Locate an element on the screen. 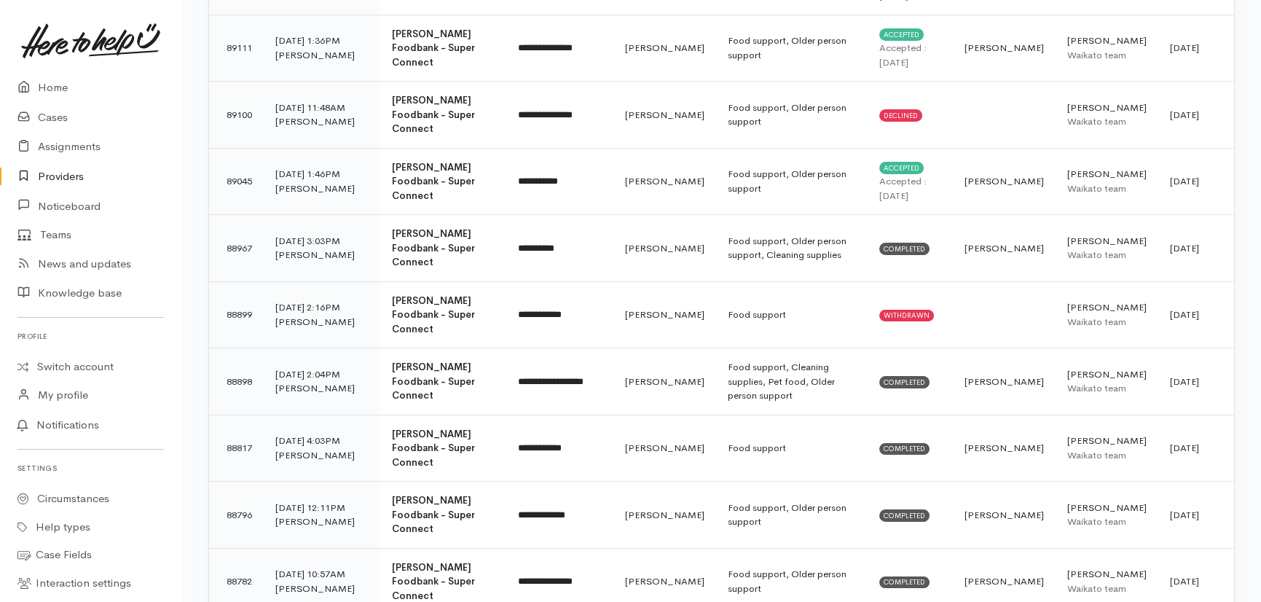 This screenshot has width=1261, height=602. span: Declined is located at coordinates (900, 115).